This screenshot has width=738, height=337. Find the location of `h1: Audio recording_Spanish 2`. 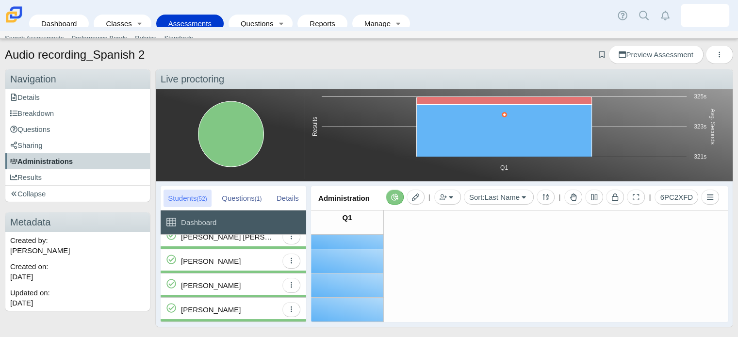

h1: Audio recording_Spanish 2 is located at coordinates (75, 55).